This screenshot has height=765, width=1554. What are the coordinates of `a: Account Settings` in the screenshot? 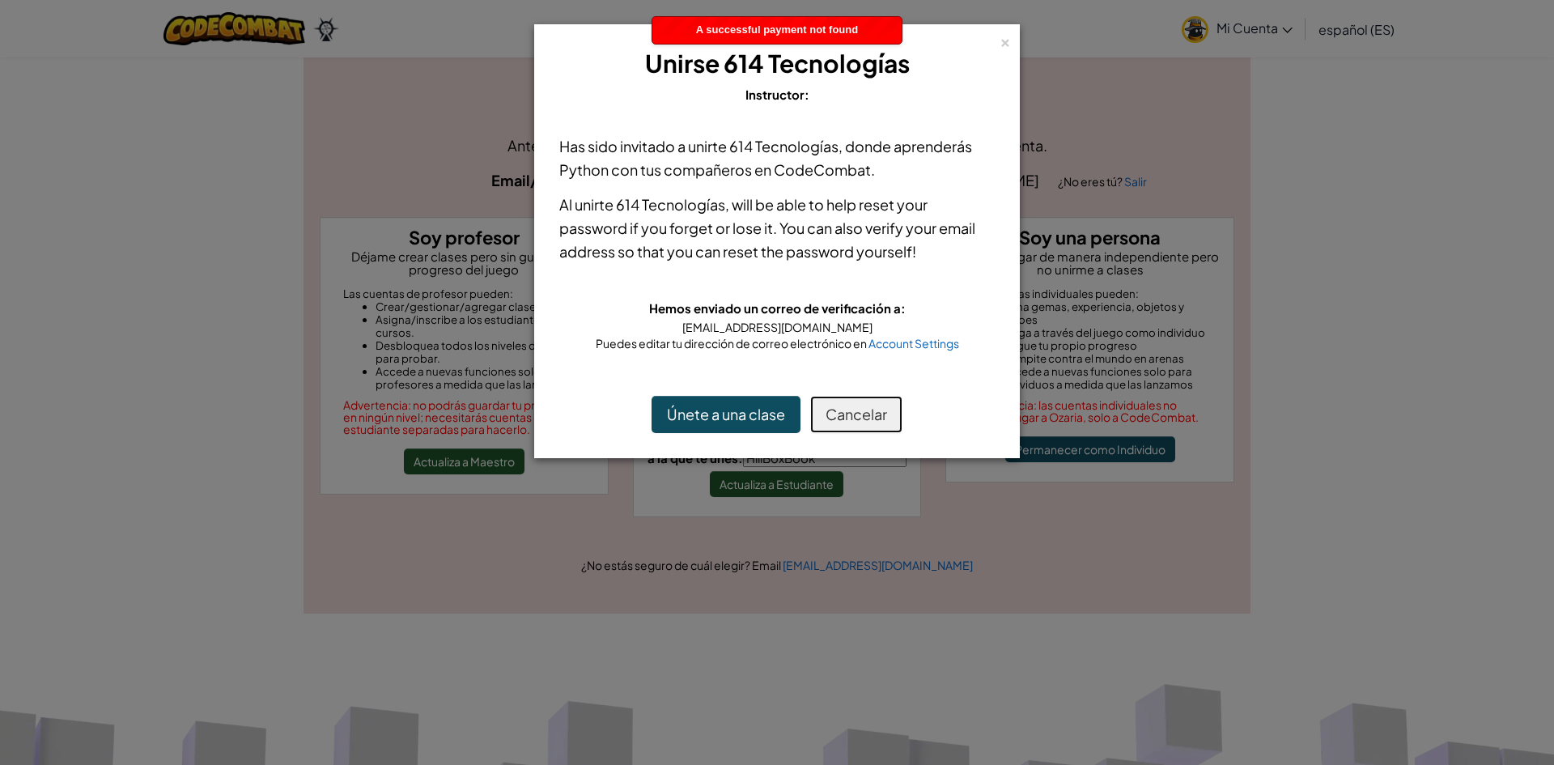 It's located at (914, 343).